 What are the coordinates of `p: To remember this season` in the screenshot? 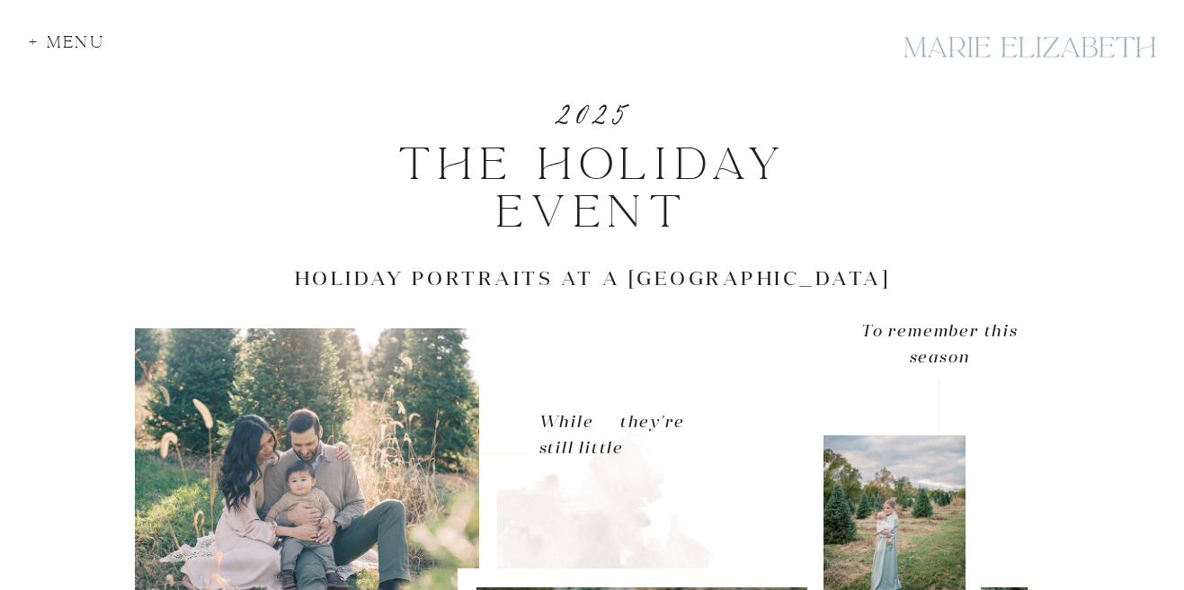 It's located at (940, 344).